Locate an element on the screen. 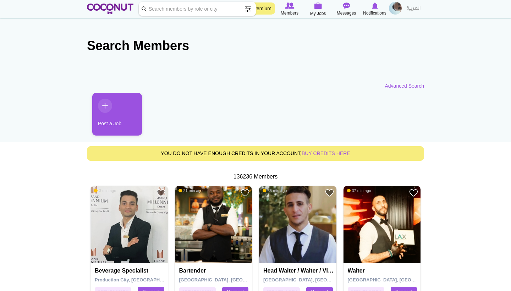 This screenshot has height=291, width=511. span: My Jobs is located at coordinates (318, 13).